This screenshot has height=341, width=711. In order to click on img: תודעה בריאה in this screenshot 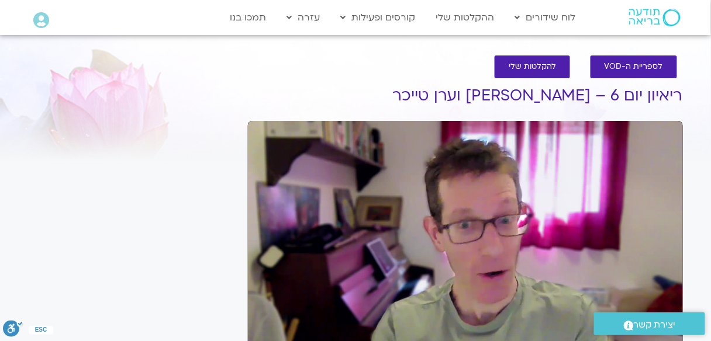, I will do `click(654, 18)`.